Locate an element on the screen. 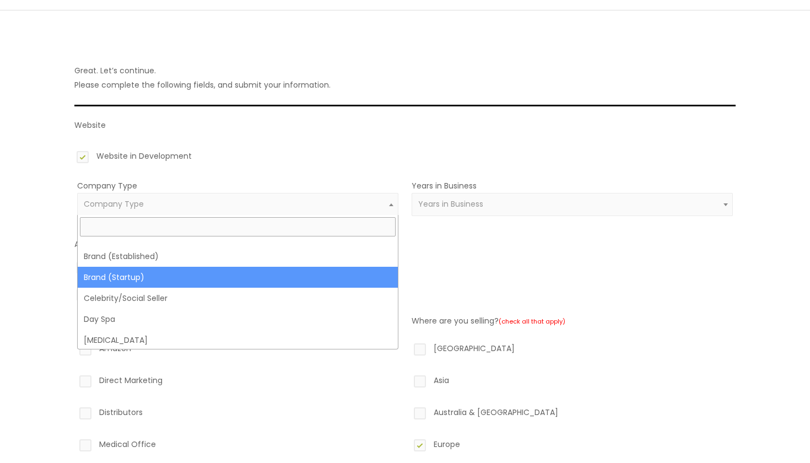  label: Where are you selling? is located at coordinates (488, 321).